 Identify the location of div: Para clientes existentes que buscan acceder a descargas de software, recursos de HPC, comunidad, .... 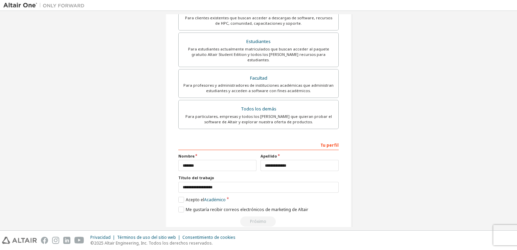
(258, 21).